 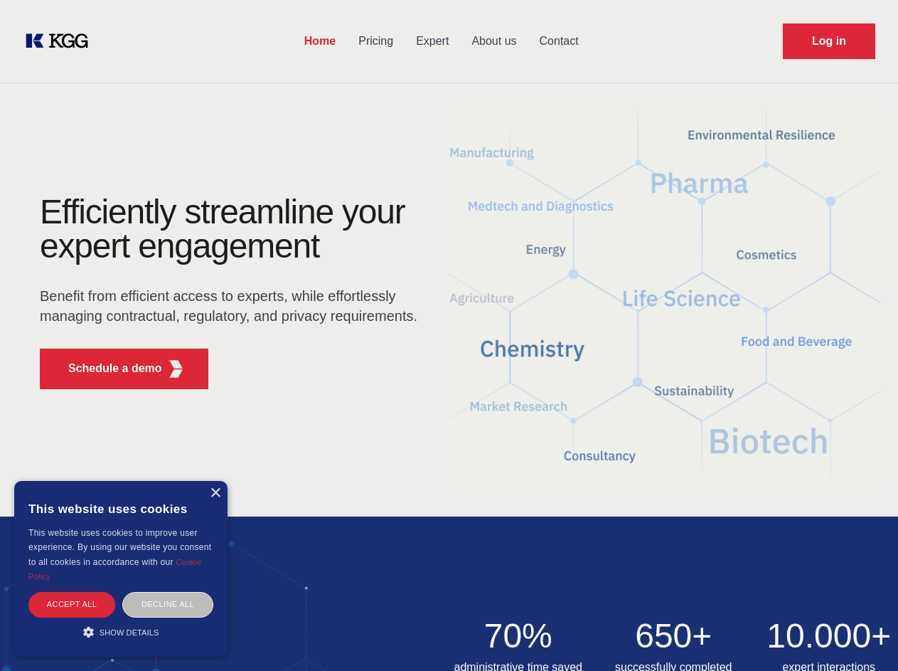 I want to click on p: Benefit from efficient access to experts, while effortlessly managing contractual, regulatory, an..., so click(x=233, y=306).